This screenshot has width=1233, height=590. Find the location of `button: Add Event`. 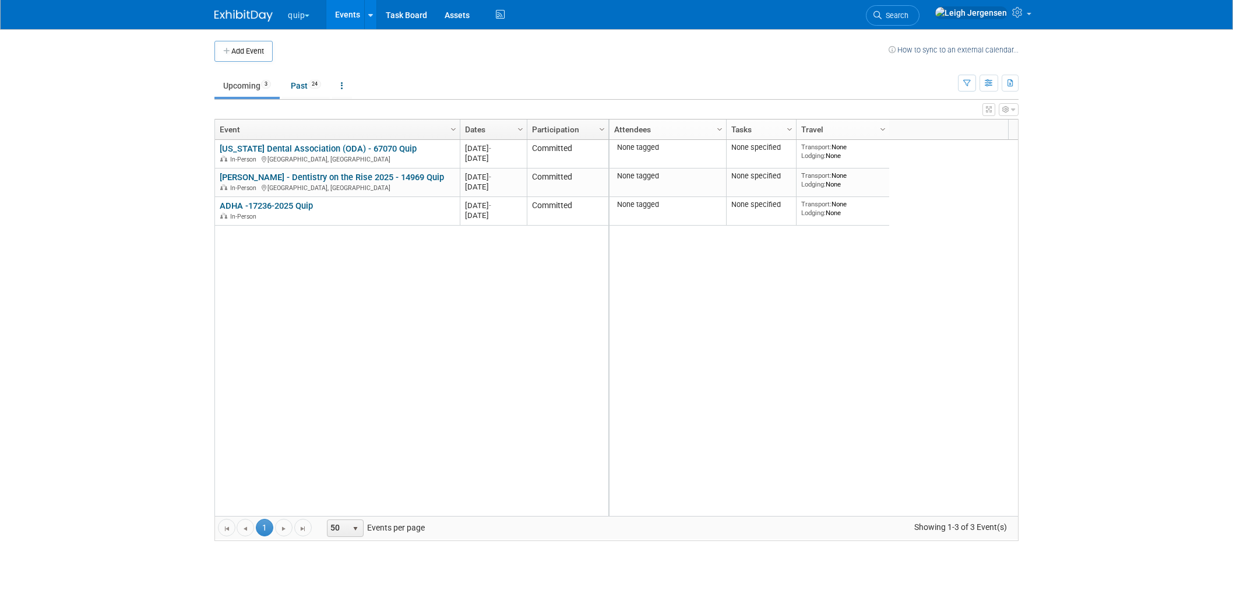

button: Add Event is located at coordinates (244, 51).